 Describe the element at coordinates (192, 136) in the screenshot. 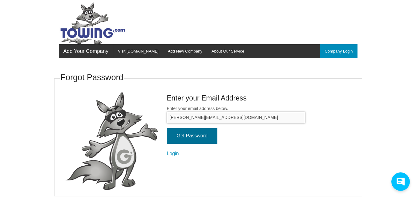

I see `input: Get Password` at that location.